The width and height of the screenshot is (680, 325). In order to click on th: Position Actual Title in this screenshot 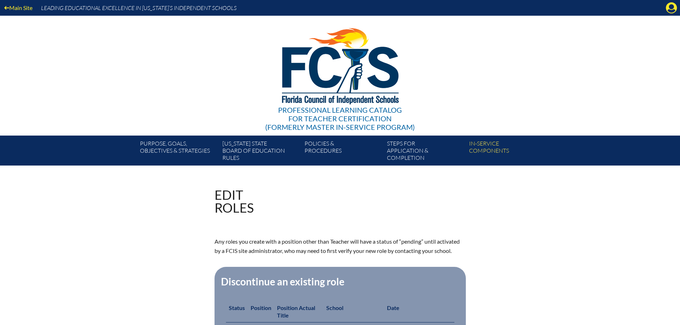, I will do `click(299, 312)`.